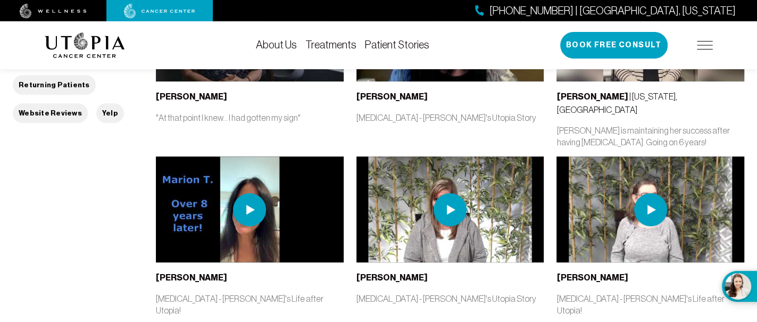  What do you see at coordinates (54, 85) in the screenshot?
I see `button: Returning Patients` at bounding box center [54, 85].